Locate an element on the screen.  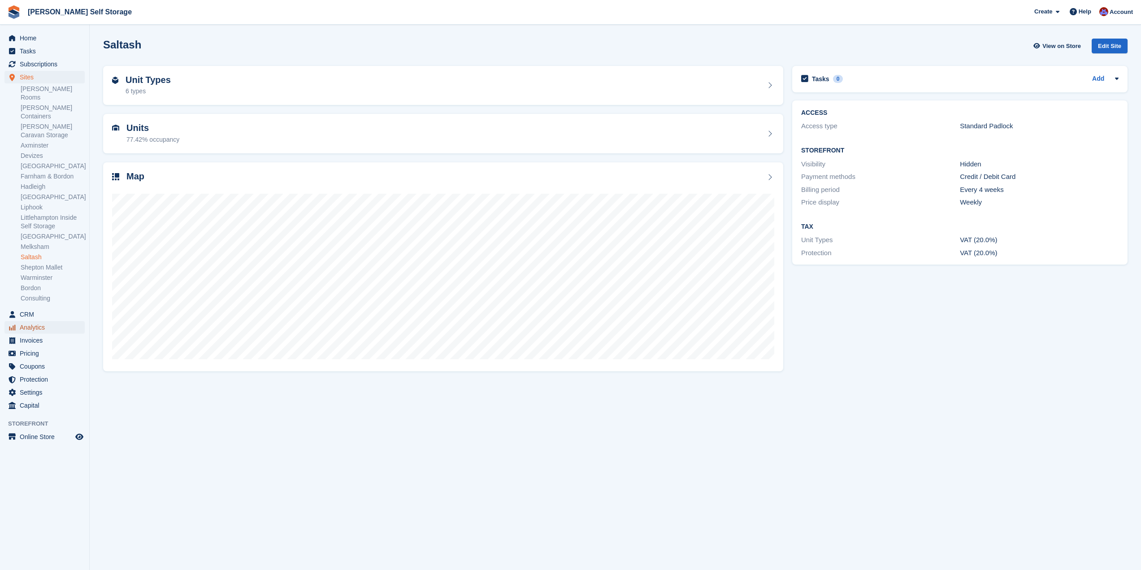
span: Coupons is located at coordinates (47, 366).